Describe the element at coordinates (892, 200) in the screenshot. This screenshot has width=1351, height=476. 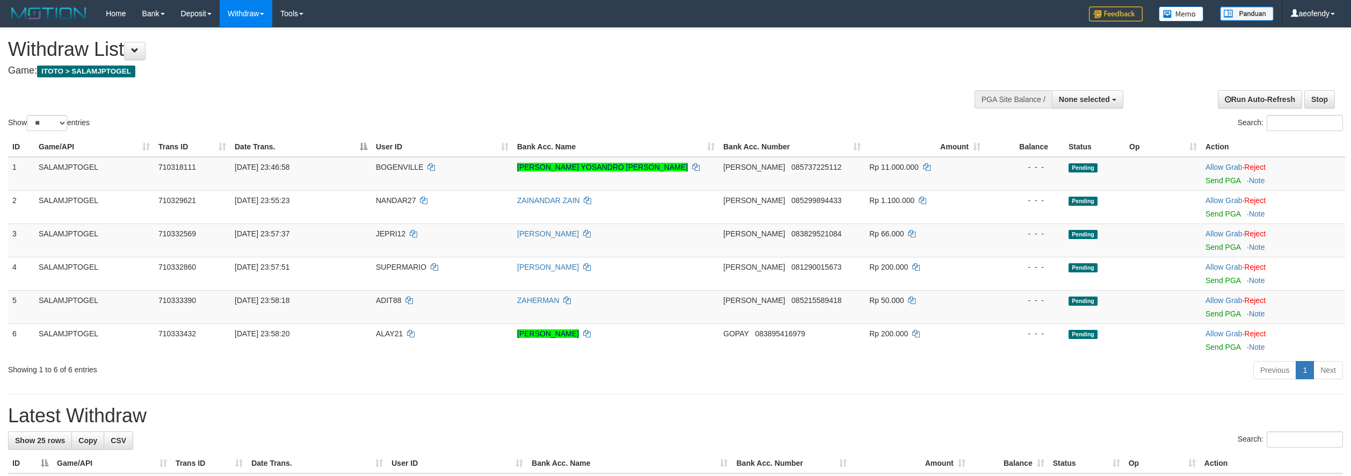
I see `span: Rp 1.100.000` at that location.